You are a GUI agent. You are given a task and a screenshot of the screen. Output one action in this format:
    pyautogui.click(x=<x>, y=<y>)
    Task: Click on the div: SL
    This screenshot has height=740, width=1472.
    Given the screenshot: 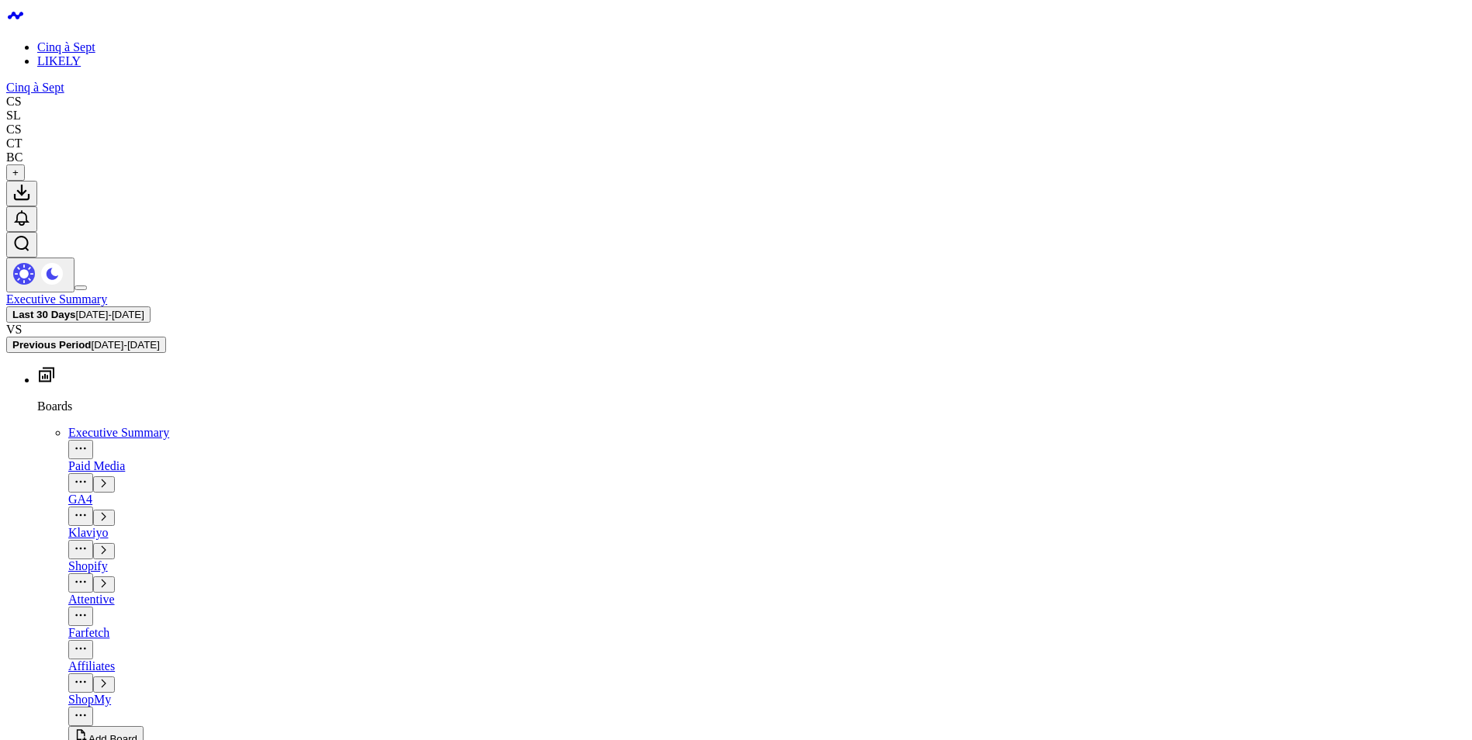 What is the action you would take?
    pyautogui.click(x=13, y=116)
    